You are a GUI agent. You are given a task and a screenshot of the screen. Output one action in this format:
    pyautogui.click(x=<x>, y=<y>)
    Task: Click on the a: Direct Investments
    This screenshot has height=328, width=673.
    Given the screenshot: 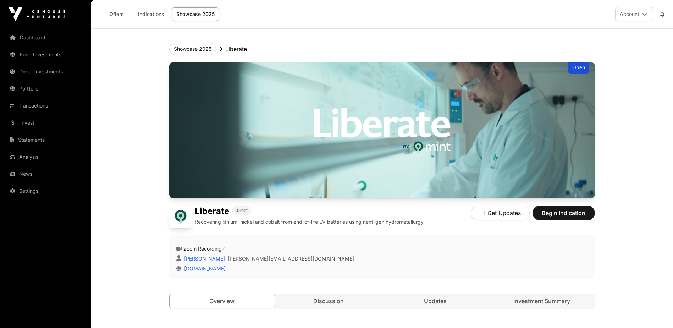 What is the action you would take?
    pyautogui.click(x=45, y=72)
    